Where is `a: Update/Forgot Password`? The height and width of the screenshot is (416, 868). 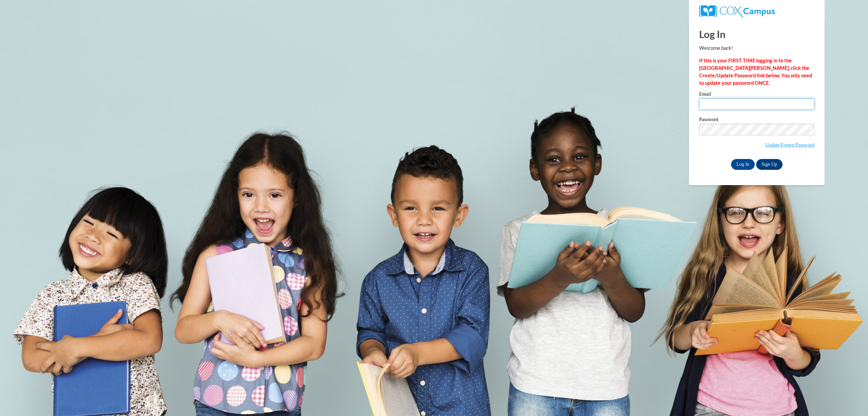 a: Update/Forgot Password is located at coordinates (789, 145).